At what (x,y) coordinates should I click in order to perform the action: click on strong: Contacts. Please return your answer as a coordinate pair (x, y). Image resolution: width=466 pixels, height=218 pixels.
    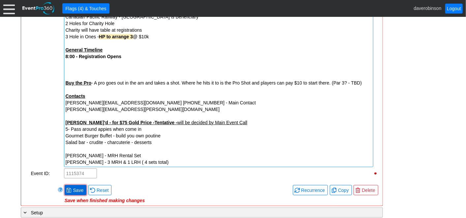
    Looking at the image, I should click on (75, 96).